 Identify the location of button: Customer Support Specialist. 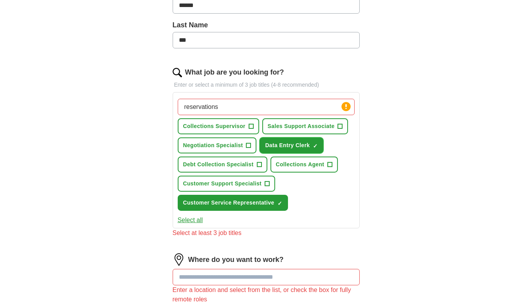
(227, 183).